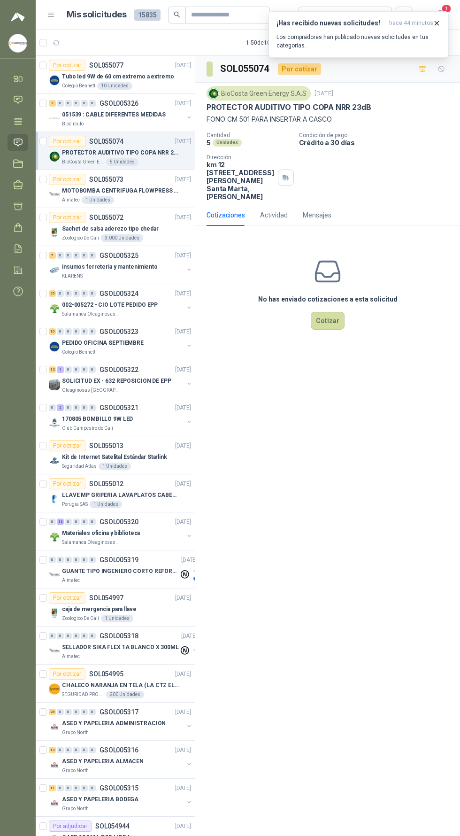 Image resolution: width=460 pixels, height=836 pixels. I want to click on img: Logo peakr, so click(18, 17).